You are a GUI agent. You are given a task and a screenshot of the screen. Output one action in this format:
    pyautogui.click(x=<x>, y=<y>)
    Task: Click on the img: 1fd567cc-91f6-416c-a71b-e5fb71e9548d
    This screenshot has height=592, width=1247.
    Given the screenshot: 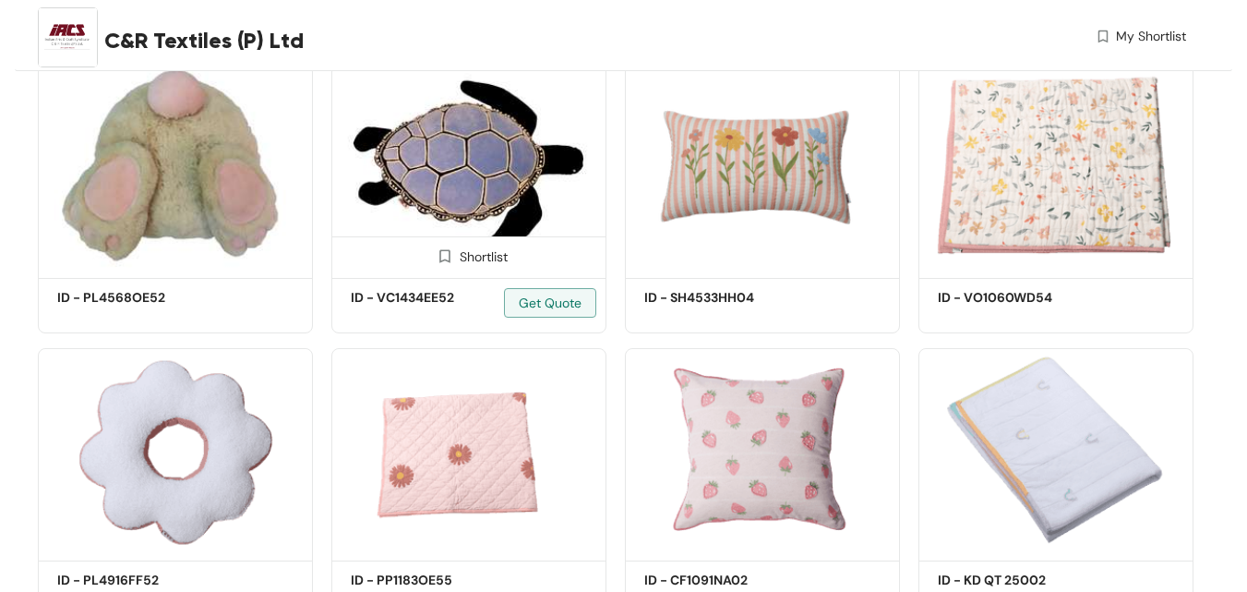 What is the action you would take?
    pyautogui.click(x=175, y=451)
    